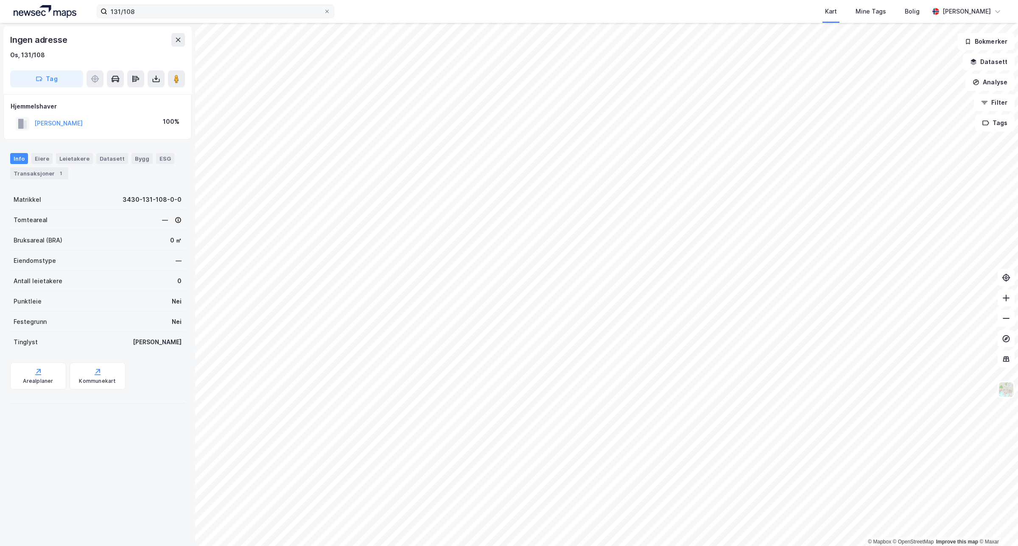 The height and width of the screenshot is (546, 1018). What do you see at coordinates (994, 103) in the screenshot?
I see `button: Filter` at bounding box center [994, 103].